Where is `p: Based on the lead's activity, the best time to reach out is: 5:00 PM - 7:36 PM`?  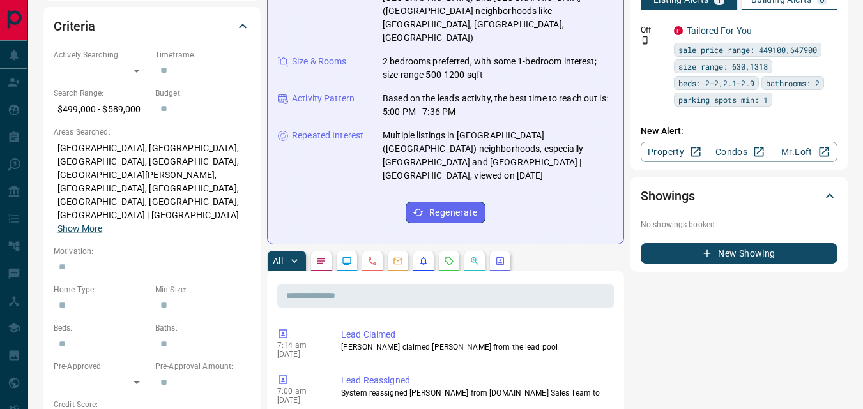 p: Based on the lead's activity, the best time to reach out is: 5:00 PM - 7:36 PM is located at coordinates (498, 105).